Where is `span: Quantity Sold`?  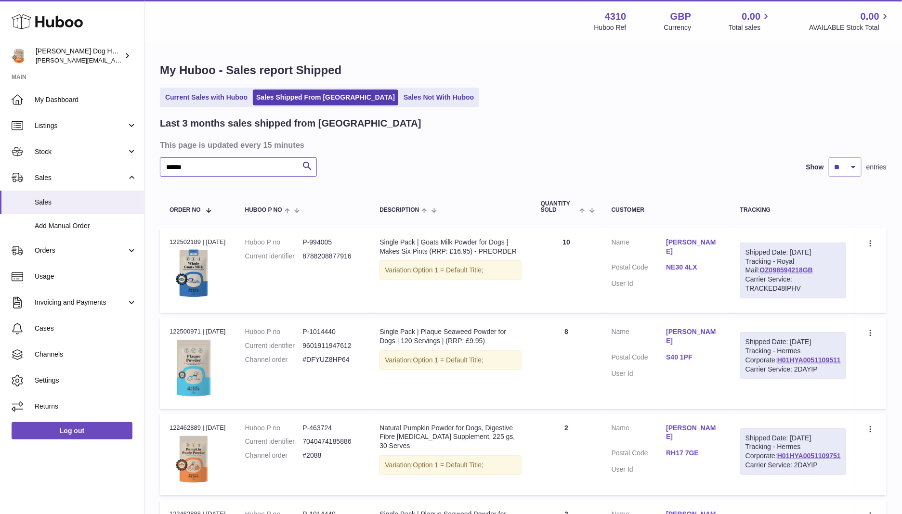
span: Quantity Sold is located at coordinates (559, 207).